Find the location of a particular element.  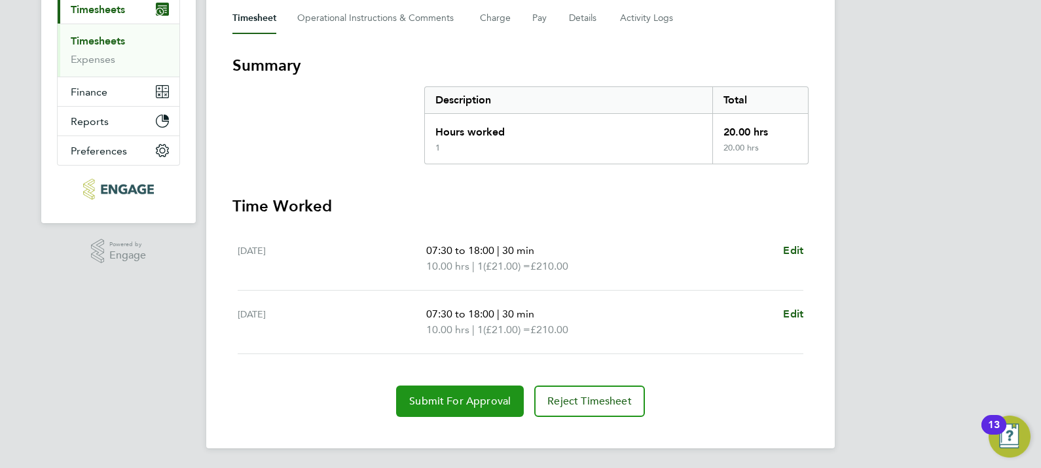

button: Open Resource Center, 13 new notifications is located at coordinates (1010, 437).